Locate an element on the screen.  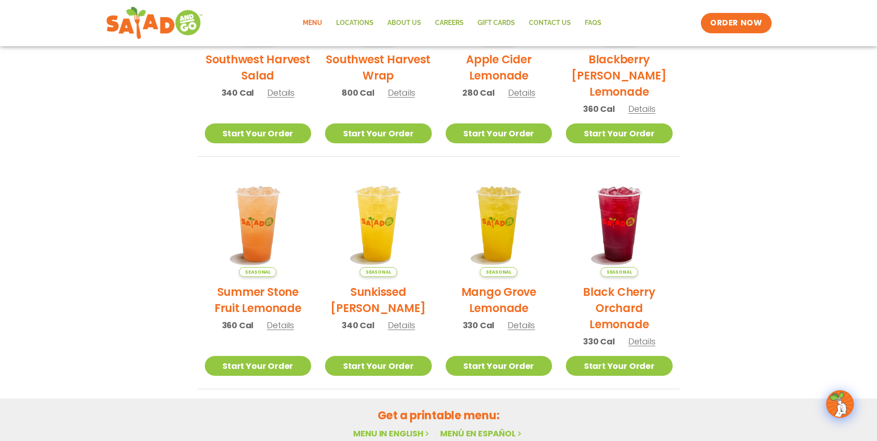
a: Careers is located at coordinates (449, 23).